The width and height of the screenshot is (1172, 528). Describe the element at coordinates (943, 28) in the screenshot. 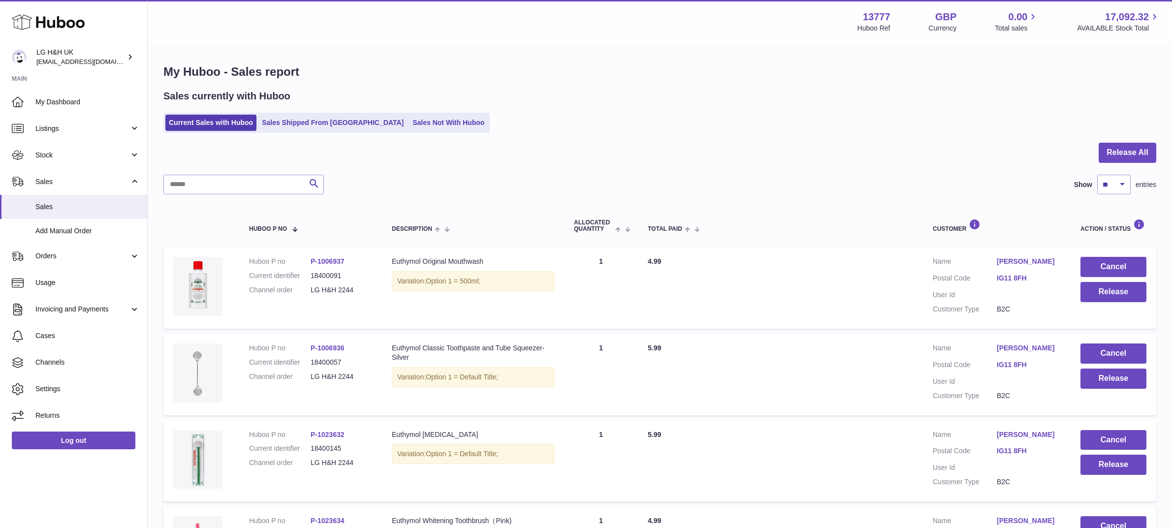

I see `div: Currency` at that location.